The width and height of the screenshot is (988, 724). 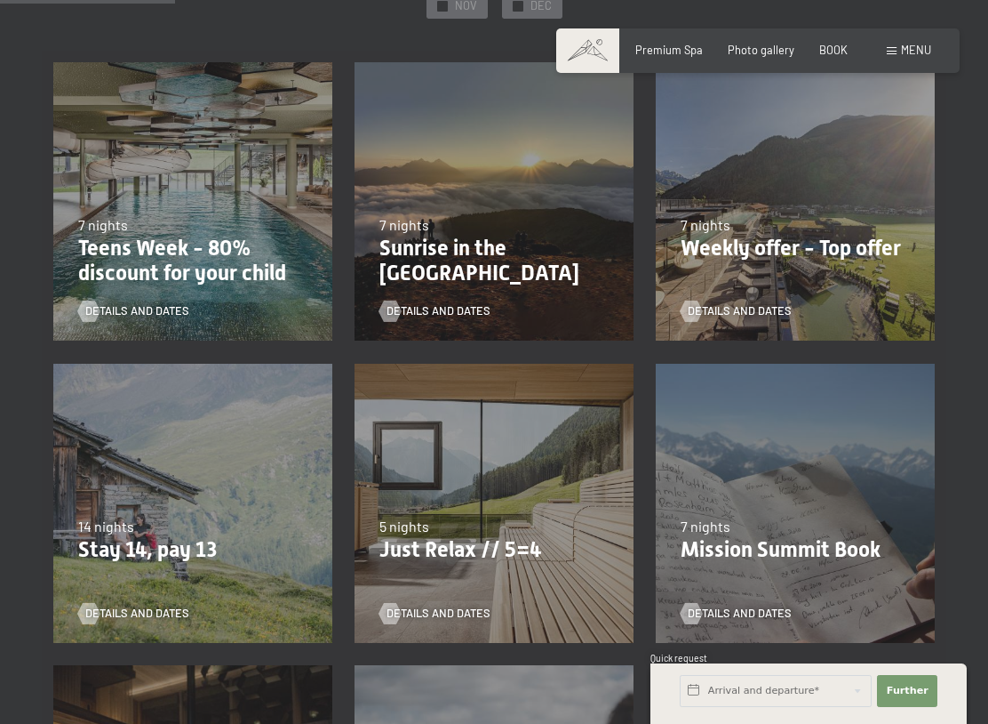 I want to click on font: Just Relax // 5=4, so click(x=460, y=549).